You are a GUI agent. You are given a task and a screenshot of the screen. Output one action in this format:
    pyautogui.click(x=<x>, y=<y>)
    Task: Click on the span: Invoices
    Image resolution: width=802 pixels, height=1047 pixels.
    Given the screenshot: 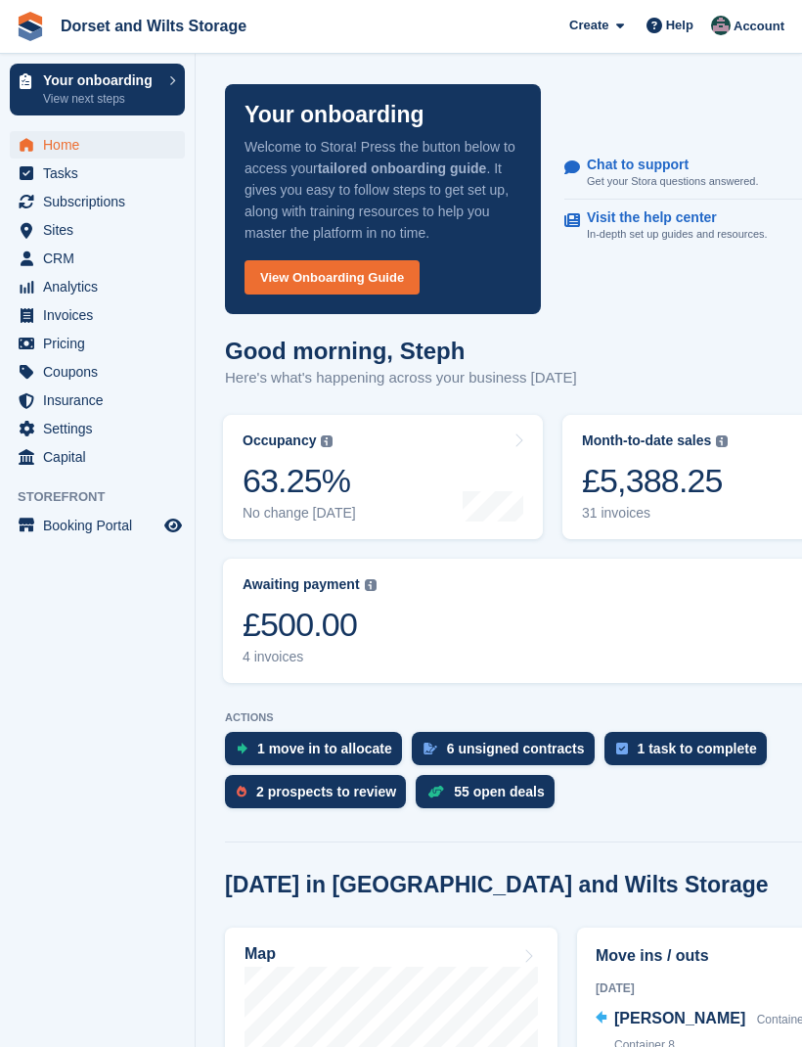 What is the action you would take?
    pyautogui.click(x=102, y=315)
    